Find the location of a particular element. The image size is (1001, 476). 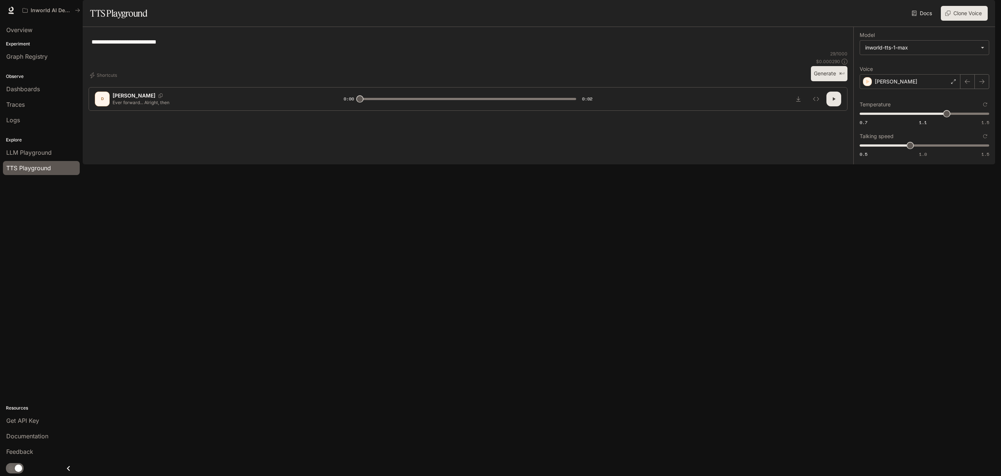

span: 0:02 is located at coordinates (587, 99).